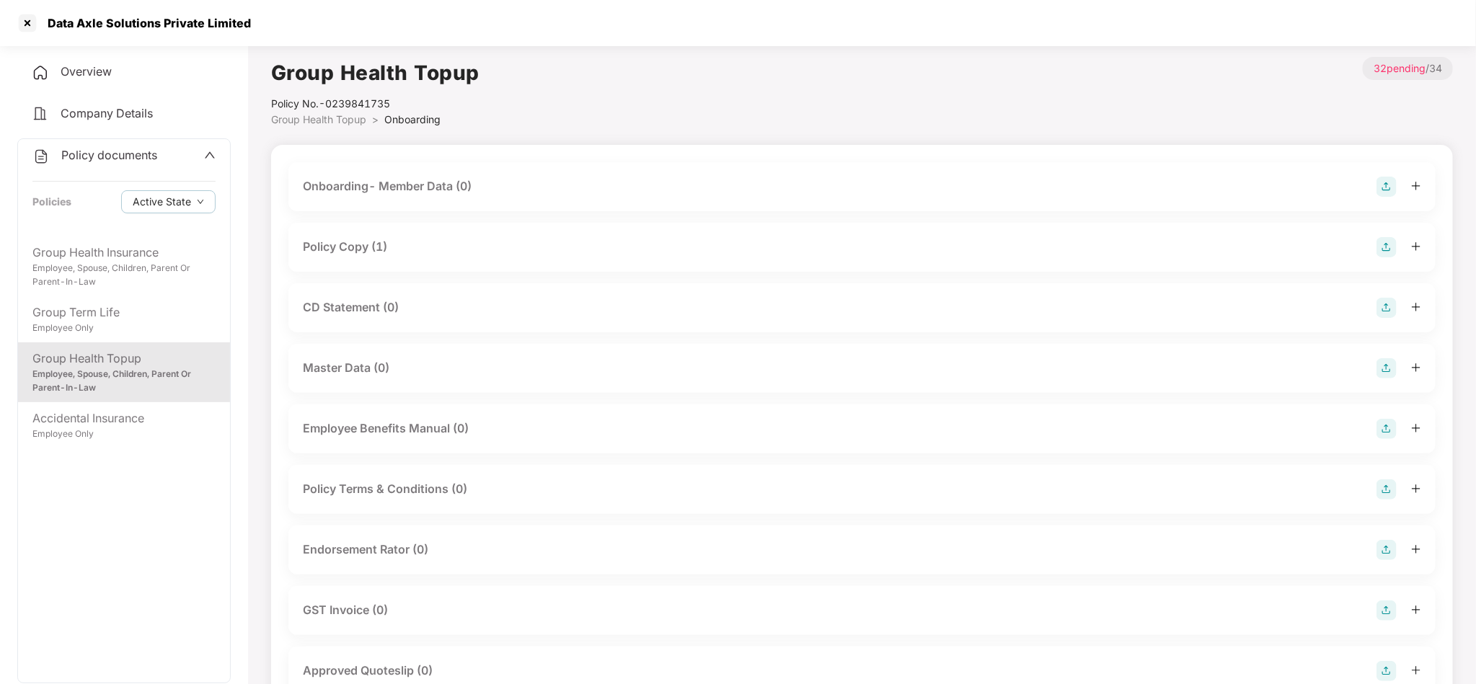 The image size is (1476, 684). Describe the element at coordinates (201, 202) in the screenshot. I see `span: down` at that location.